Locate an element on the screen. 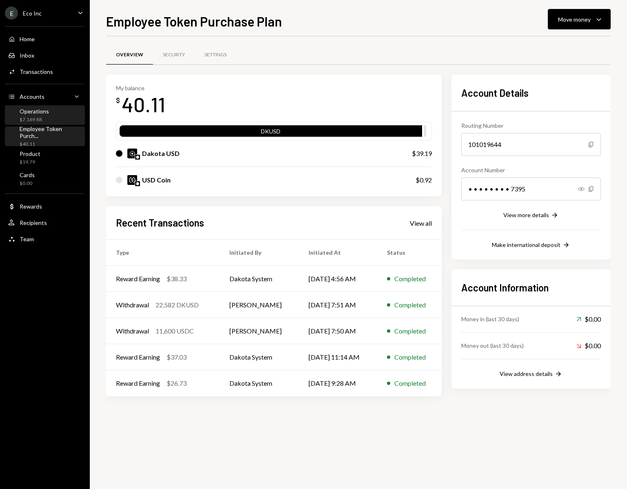  div: View all is located at coordinates (421, 223).